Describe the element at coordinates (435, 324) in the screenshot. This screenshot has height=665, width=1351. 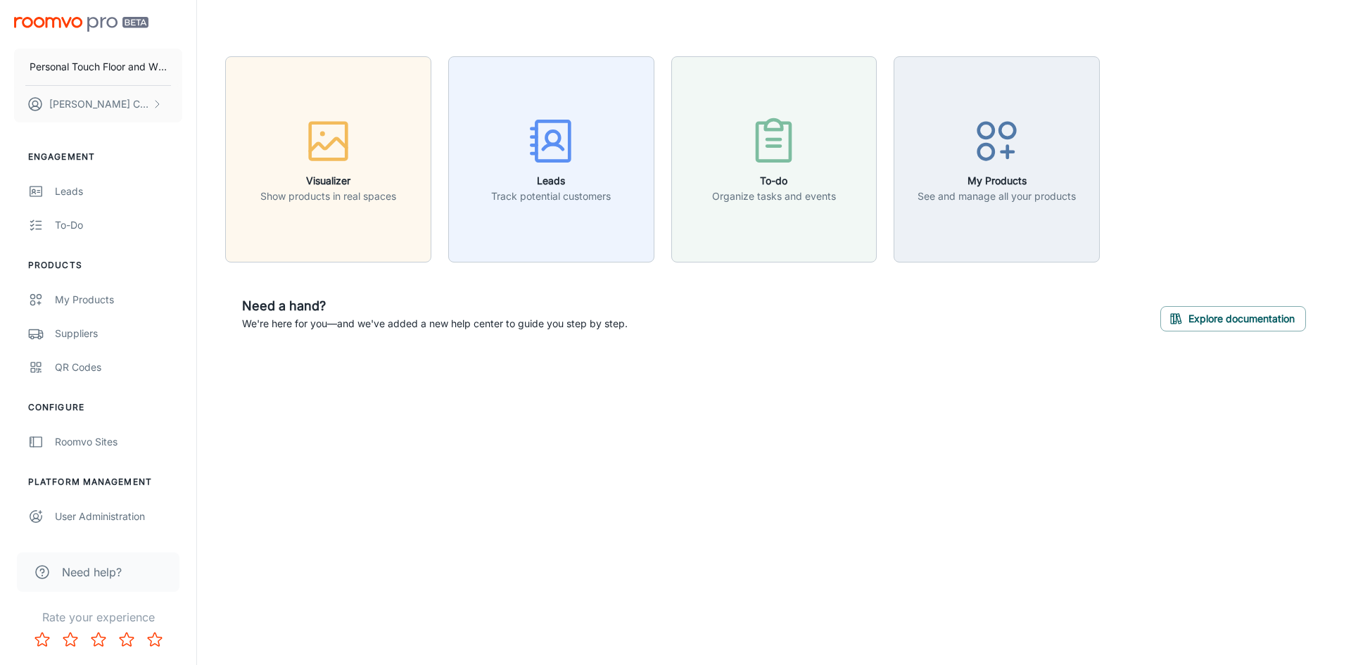
I see `p: We're here for you—and we've added a new help center to guide you step by step.` at that location.